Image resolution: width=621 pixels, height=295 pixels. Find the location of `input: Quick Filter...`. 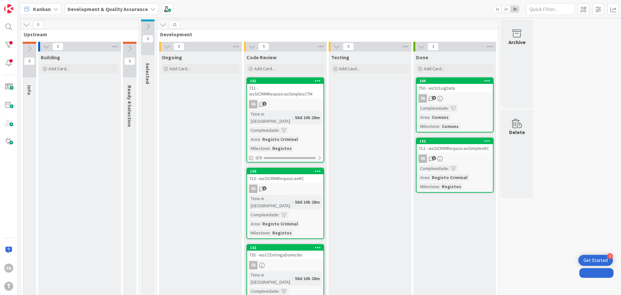

input: Quick Filter... is located at coordinates (550, 9).